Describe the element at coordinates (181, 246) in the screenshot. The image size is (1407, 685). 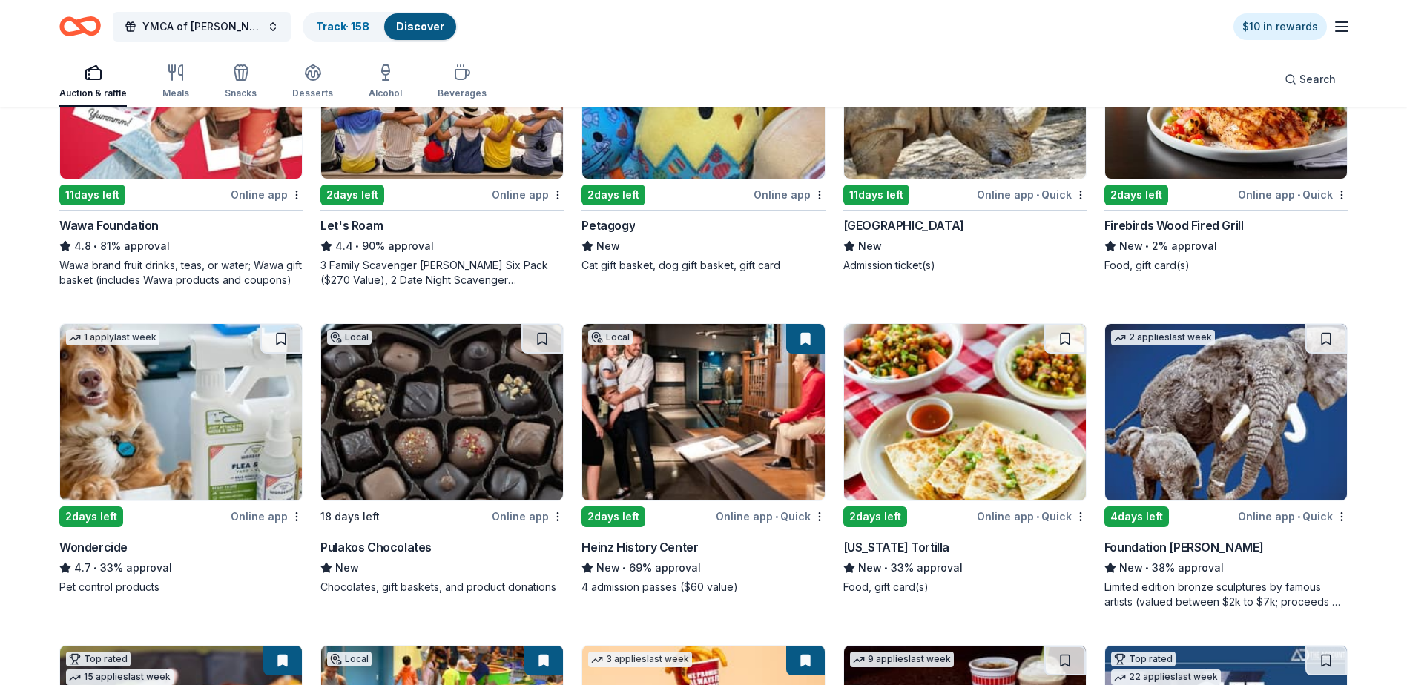
I see `div: 81% approval` at that location.